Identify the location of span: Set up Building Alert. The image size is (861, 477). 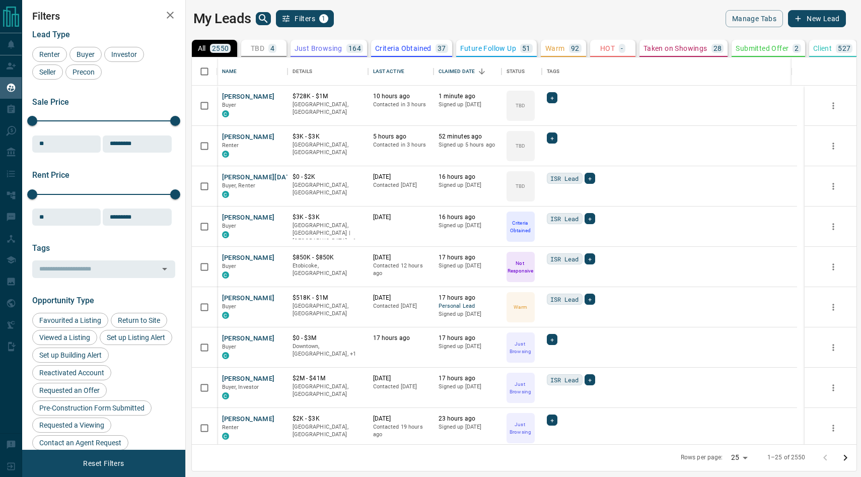
(70, 355).